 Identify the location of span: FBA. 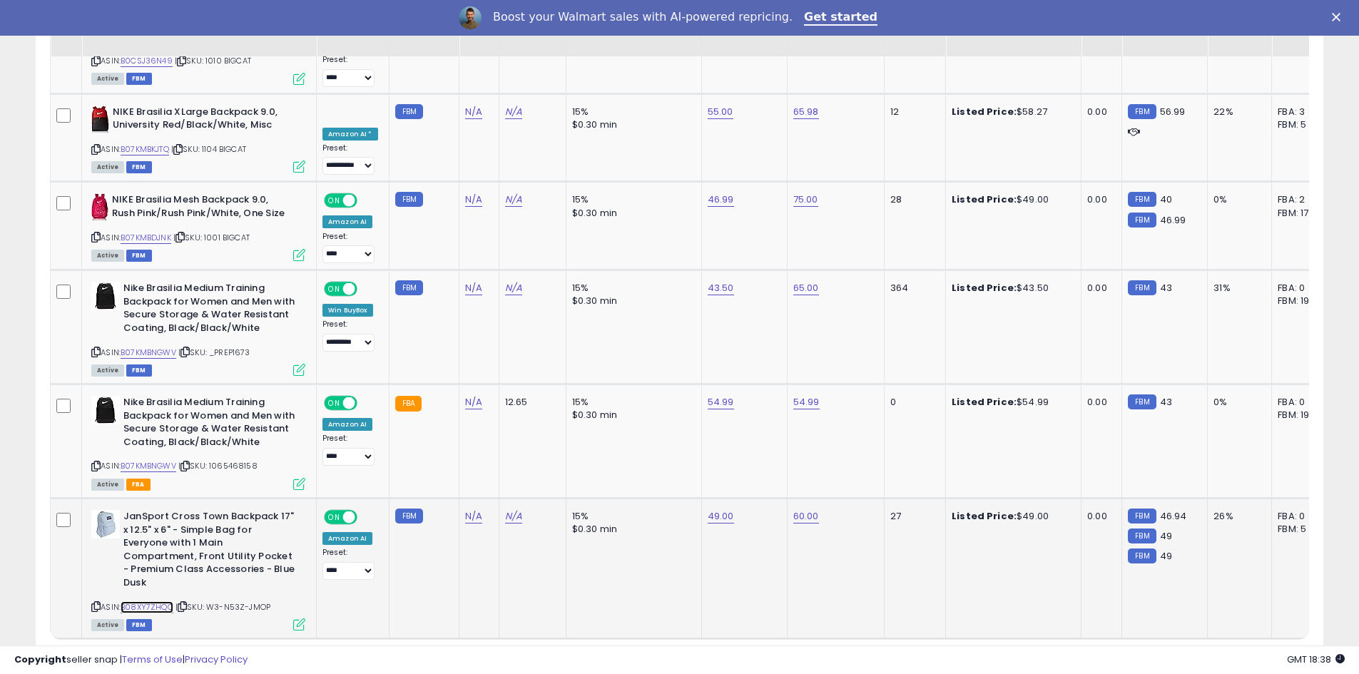
(138, 485).